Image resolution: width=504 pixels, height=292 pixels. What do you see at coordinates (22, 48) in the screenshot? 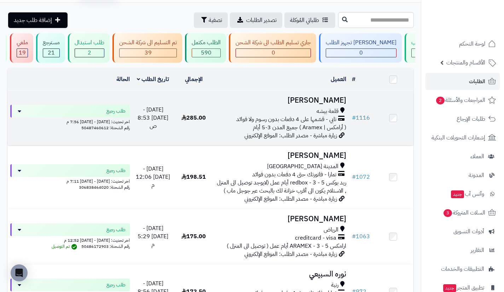
I see `a: ملغي 19` at bounding box center [22, 48].